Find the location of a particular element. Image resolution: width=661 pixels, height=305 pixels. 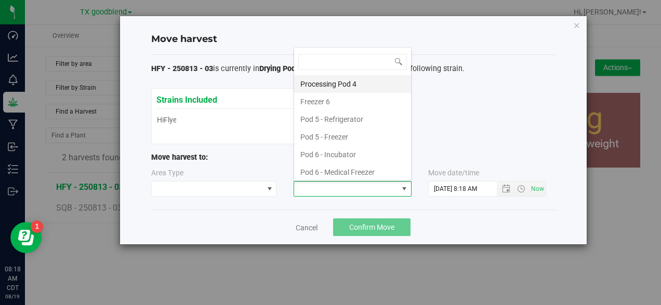

li: Pod 6 - Medical Freezer is located at coordinates (352, 172).